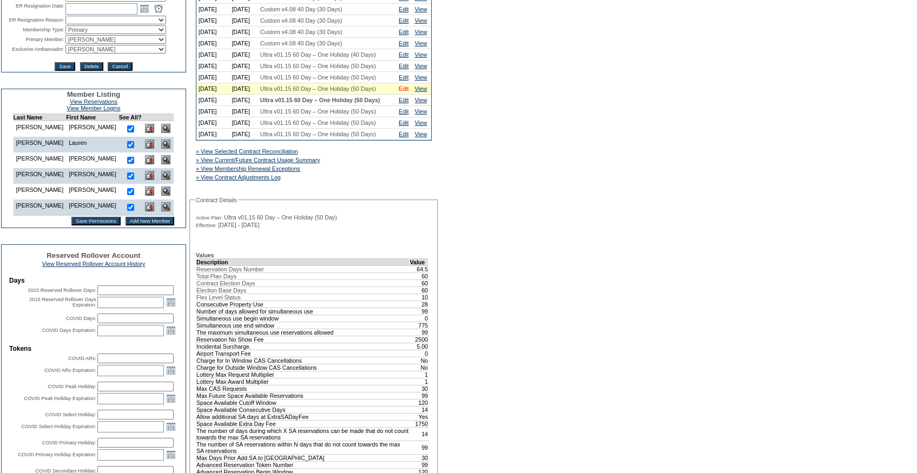  Describe the element at coordinates (303, 318) in the screenshot. I see `td: Simultaneous use begin window` at that location.